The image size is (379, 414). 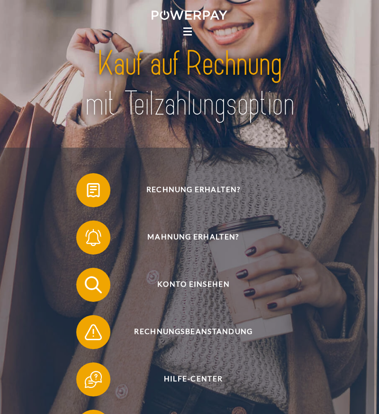 What do you see at coordinates (93, 237) in the screenshot?
I see `img: qb_bell.svg` at bounding box center [93, 237].